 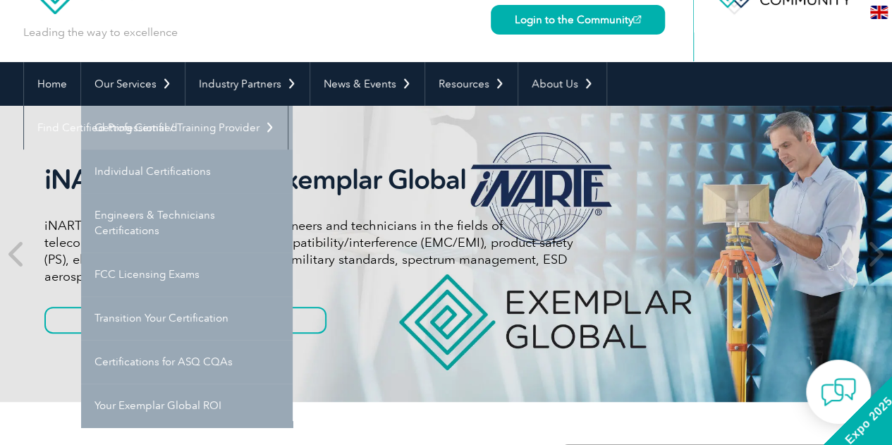 What do you see at coordinates (838, 392) in the screenshot?
I see `img: contact-chat.png` at bounding box center [838, 392].